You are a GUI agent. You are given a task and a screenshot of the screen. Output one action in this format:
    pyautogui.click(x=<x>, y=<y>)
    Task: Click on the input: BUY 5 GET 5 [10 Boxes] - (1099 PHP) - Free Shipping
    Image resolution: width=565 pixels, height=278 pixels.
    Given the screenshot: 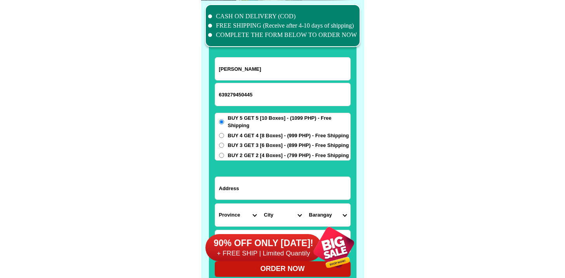 What is the action you would take?
    pyautogui.click(x=221, y=122)
    